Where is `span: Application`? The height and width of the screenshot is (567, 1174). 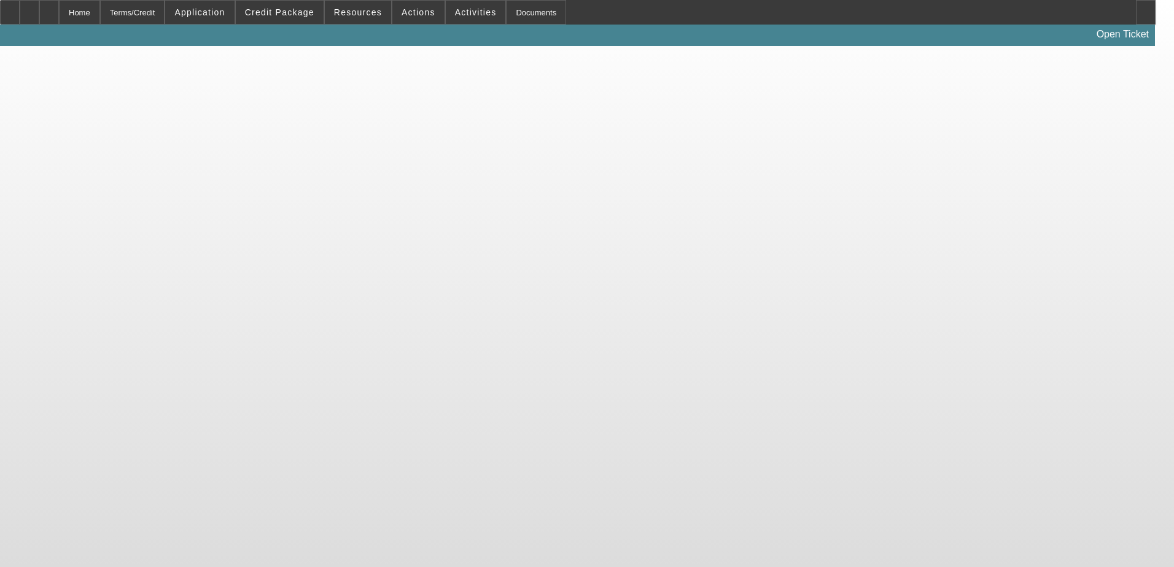
span: Application is located at coordinates (199, 12).